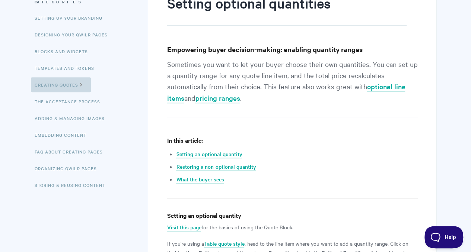  What do you see at coordinates (70, 102) in the screenshot?
I see `a: The Acceptance Process` at bounding box center [70, 102].